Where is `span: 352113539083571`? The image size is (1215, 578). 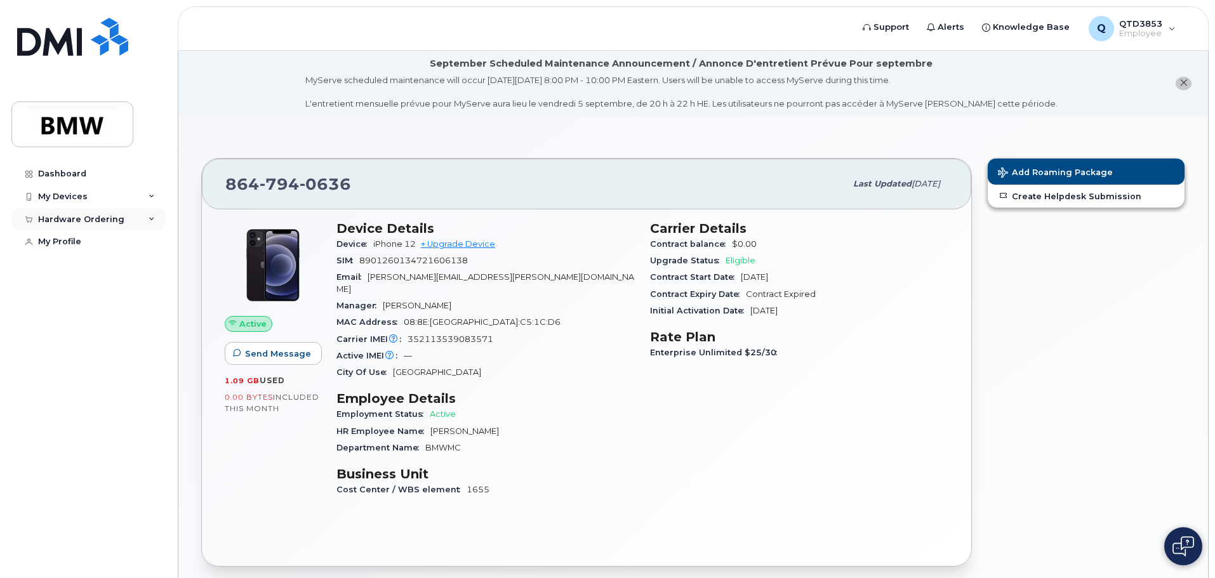
span: 352113539083571 is located at coordinates (450, 339).